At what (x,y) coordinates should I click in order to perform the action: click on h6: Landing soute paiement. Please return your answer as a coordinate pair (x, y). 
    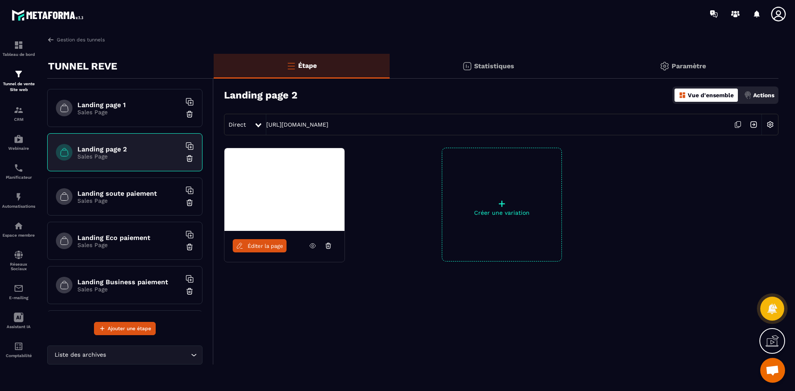
    Looking at the image, I should click on (129, 193).